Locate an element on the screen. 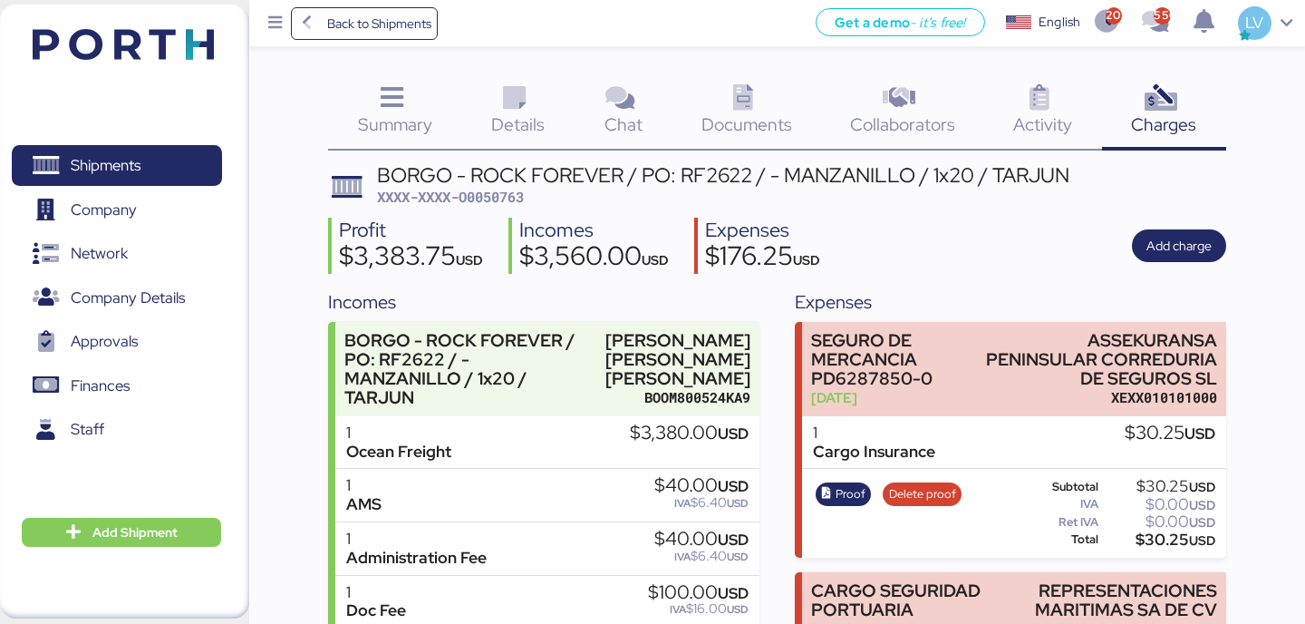 The width and height of the screenshot is (1305, 624). span: XXXX-XXXX-O0050763 is located at coordinates (451, 197).